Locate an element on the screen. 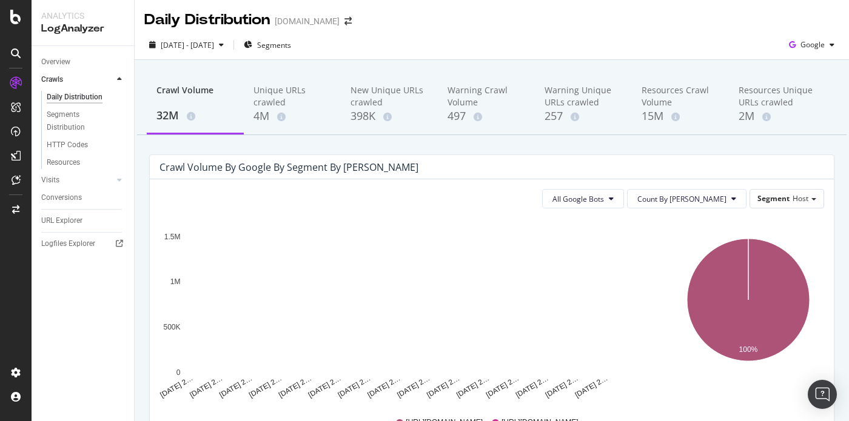  div: Unique URLs crawled is located at coordinates (292, 96).